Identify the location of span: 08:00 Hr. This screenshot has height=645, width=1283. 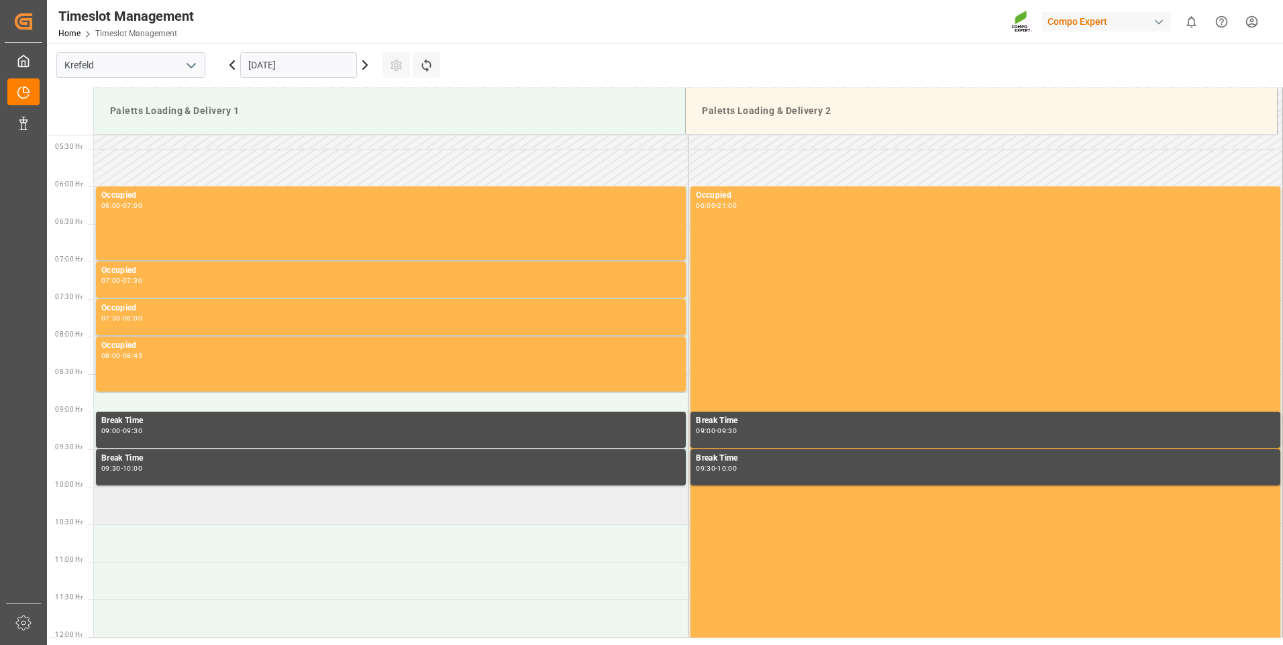
(68, 334).